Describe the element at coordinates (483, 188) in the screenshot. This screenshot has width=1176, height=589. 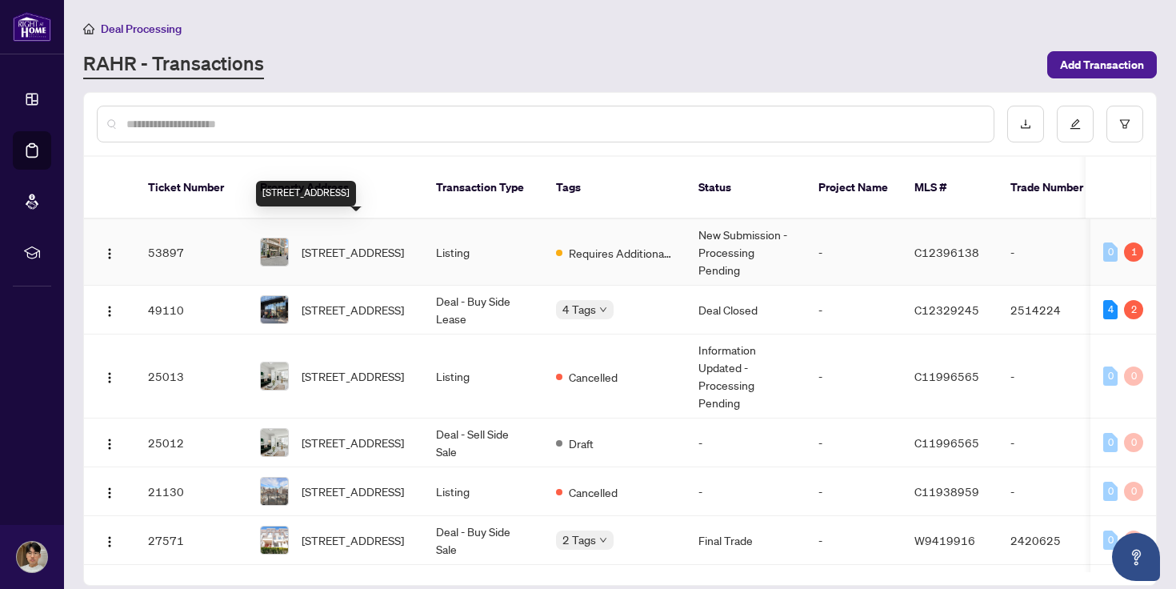
I see `th: Transaction Type` at that location.